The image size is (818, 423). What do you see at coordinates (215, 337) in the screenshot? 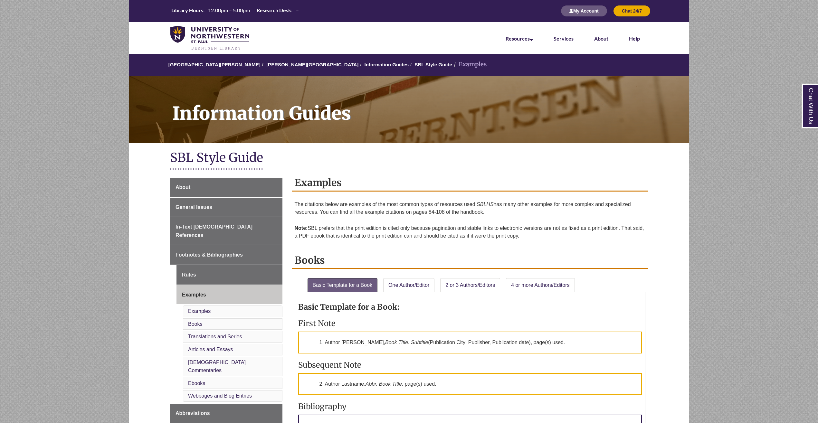
I see `a: Translations and Series` at bounding box center [215, 337].